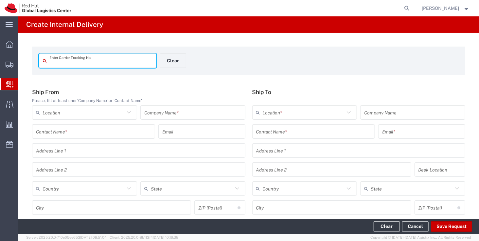  Describe the element at coordinates (64, 25) in the screenshot. I see `h4: Create Internal Delivery` at that location.